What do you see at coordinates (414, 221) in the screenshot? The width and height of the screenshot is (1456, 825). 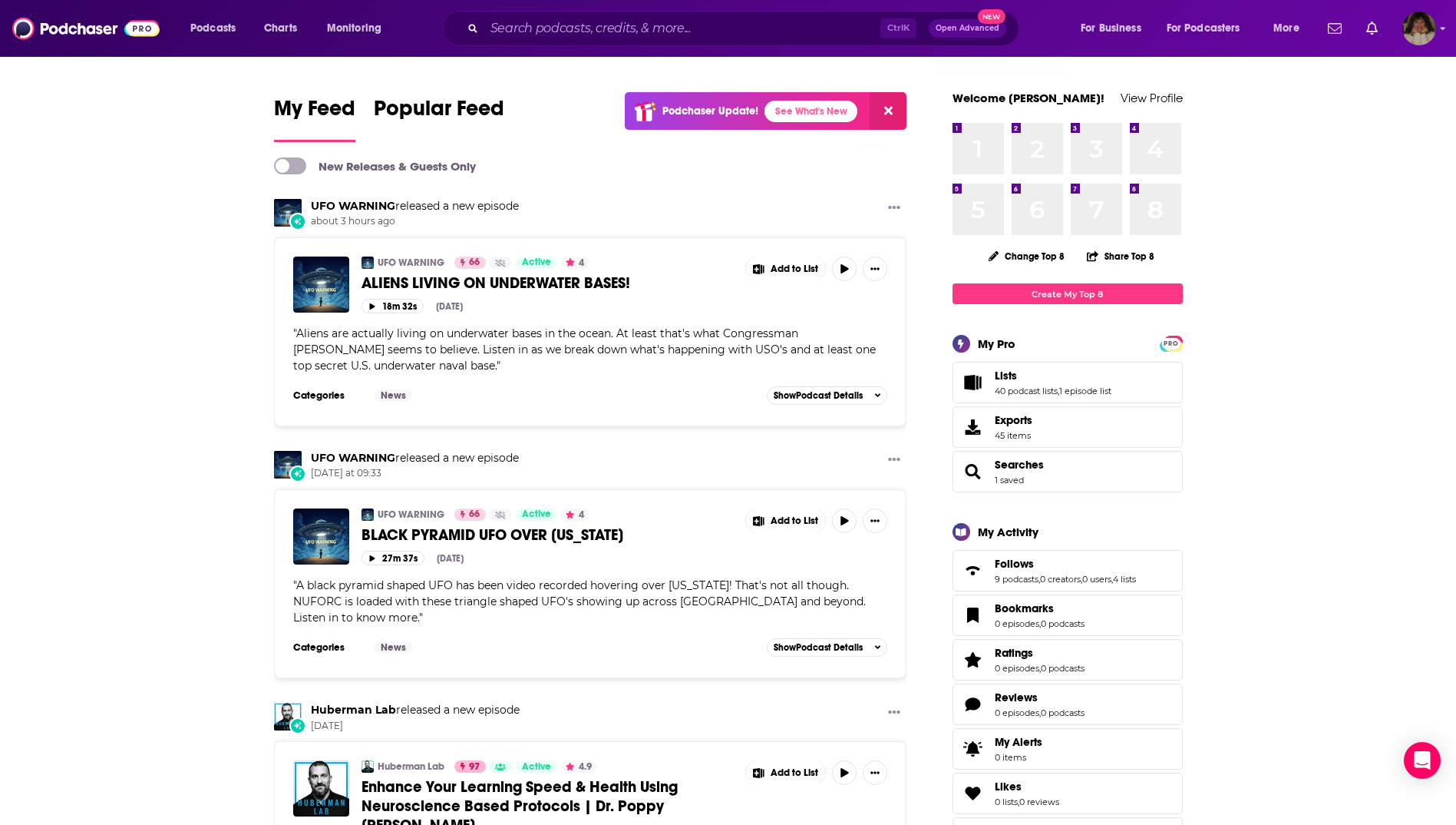 I see `span: about 3 hours ago` at bounding box center [414, 221].